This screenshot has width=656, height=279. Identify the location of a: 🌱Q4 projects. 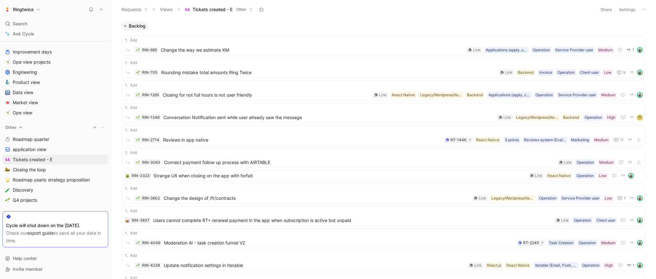
(55, 200).